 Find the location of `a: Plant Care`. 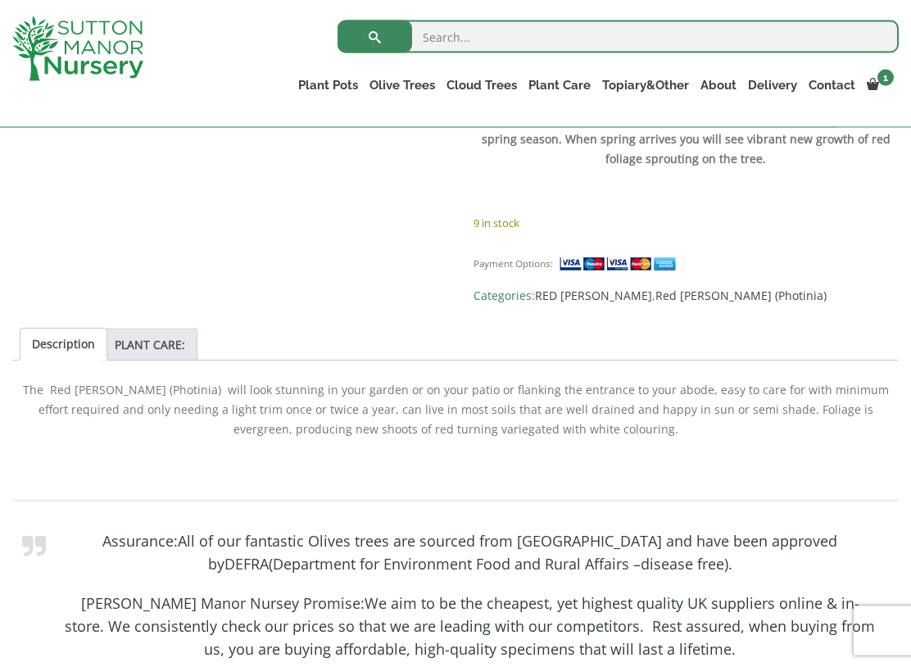

a: Plant Care is located at coordinates (560, 85).